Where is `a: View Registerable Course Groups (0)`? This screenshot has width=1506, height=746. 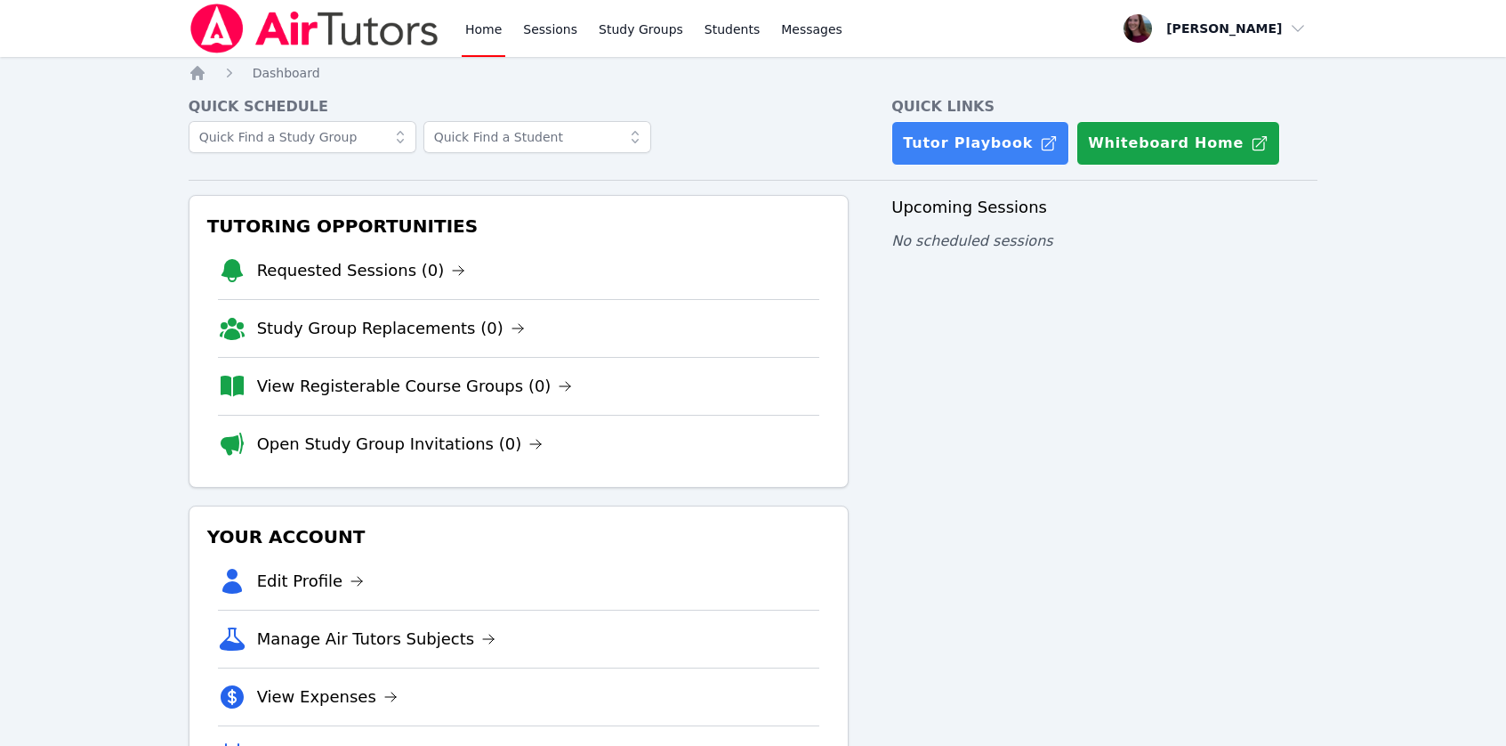 a: View Registerable Course Groups (0) is located at coordinates (415, 386).